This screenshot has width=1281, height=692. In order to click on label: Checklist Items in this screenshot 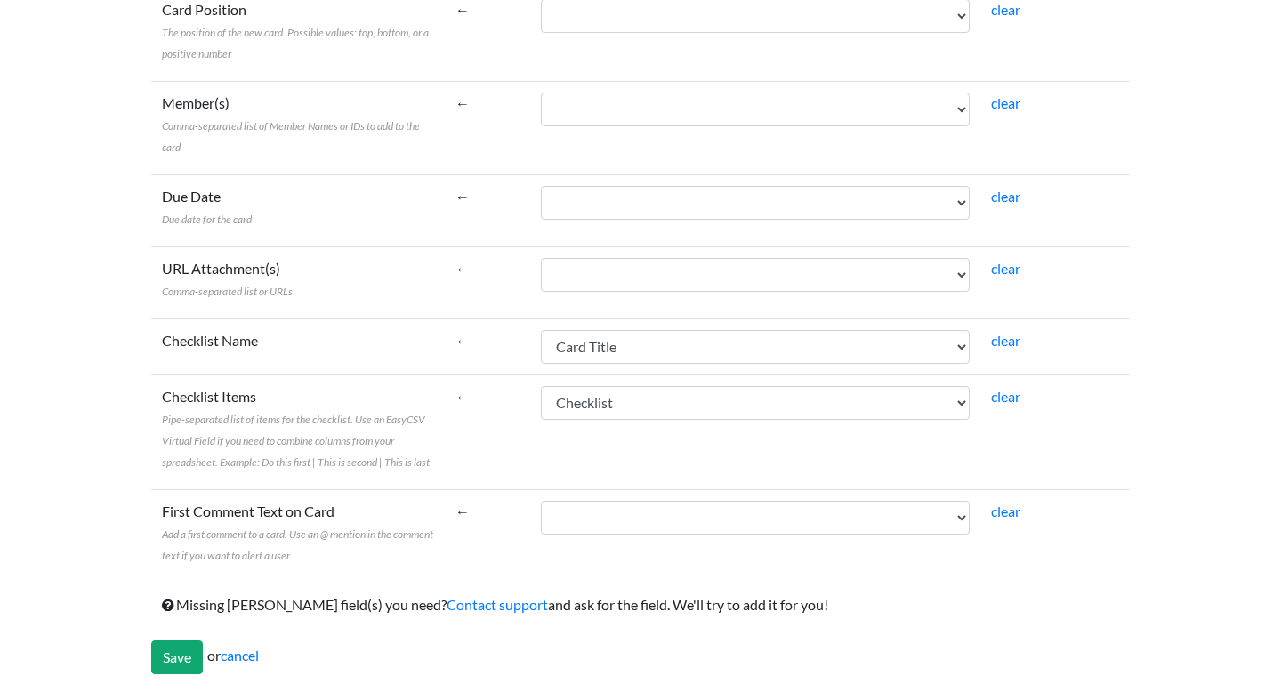, I will do `click(298, 429)`.